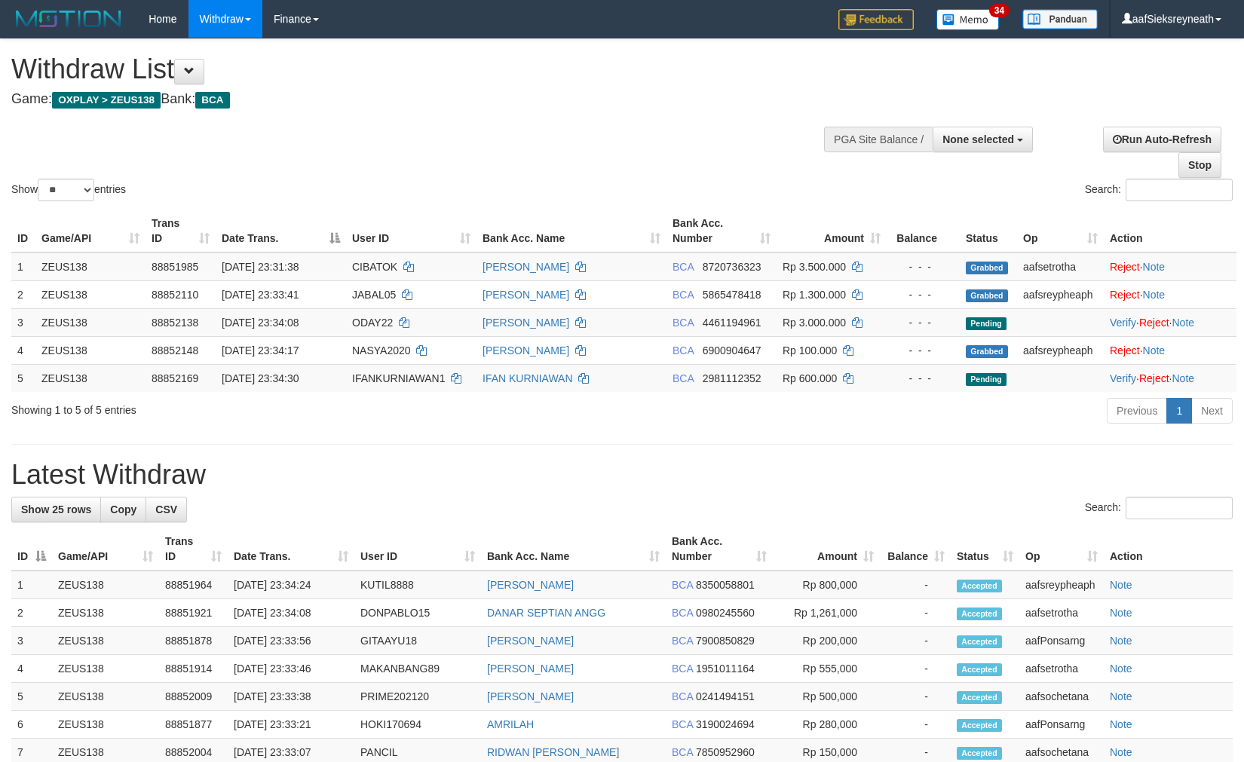 This screenshot has width=1244, height=762. Describe the element at coordinates (412, 69) in the screenshot. I see `h1: Withdraw List` at that location.